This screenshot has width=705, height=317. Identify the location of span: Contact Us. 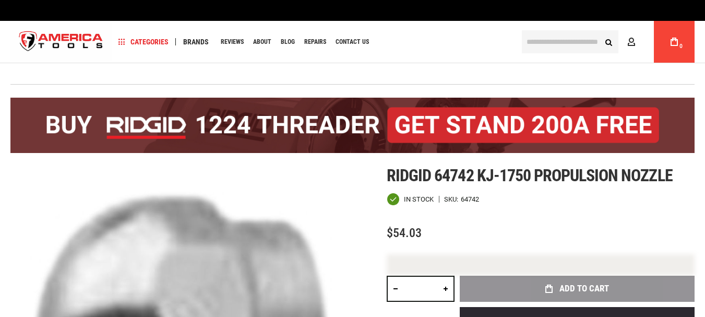
(352, 42).